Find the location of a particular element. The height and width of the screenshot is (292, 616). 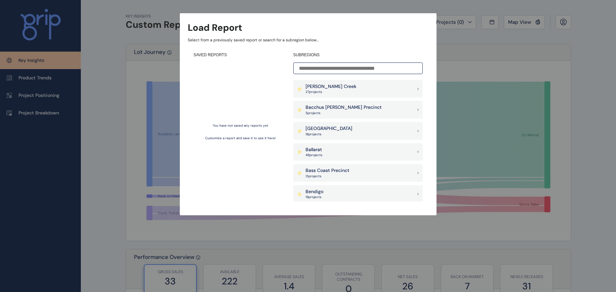

p: 48 project s is located at coordinates (314, 155).